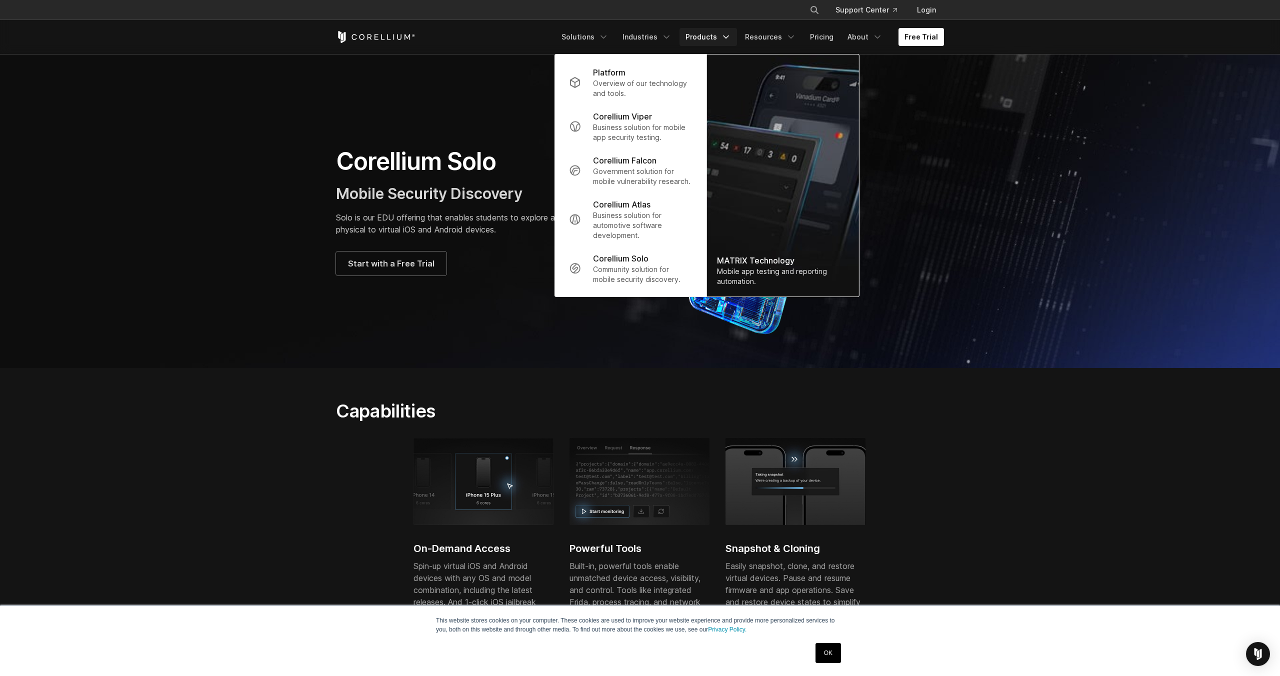  I want to click on a: Start with a Free Trial, so click(391, 264).